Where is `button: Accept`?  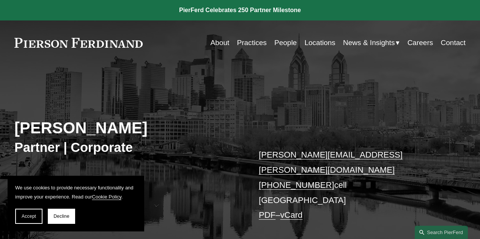
button: Accept is located at coordinates (29, 217).